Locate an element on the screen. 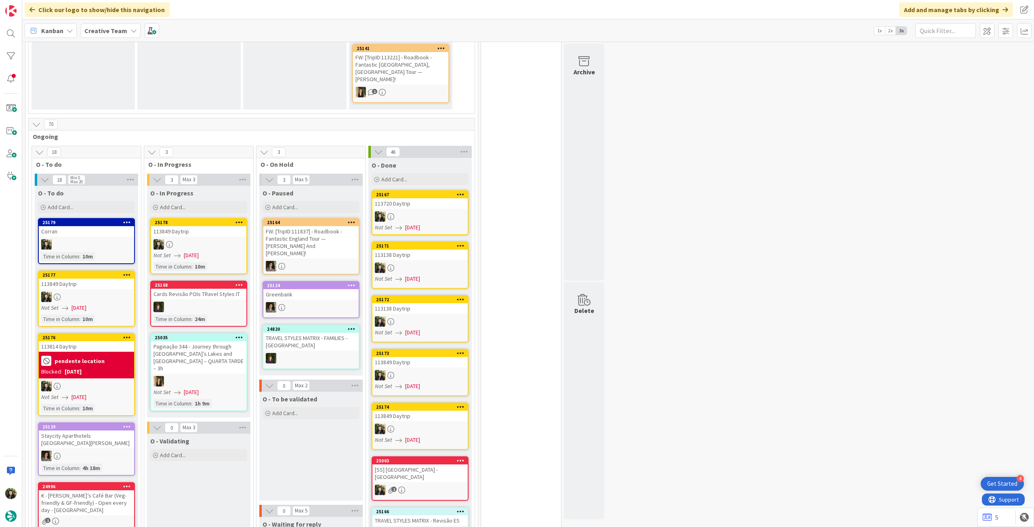 The image size is (1034, 527). div: 1h 9m is located at coordinates (202, 403).